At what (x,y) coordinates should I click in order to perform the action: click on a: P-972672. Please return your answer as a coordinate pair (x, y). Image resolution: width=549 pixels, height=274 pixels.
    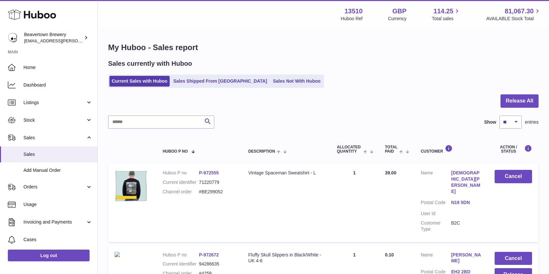
    Looking at the image, I should click on (209, 255).